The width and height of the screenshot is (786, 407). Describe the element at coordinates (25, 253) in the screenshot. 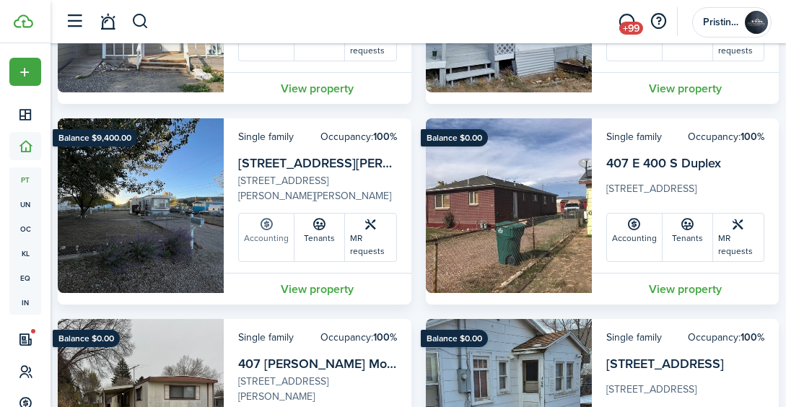

I see `a: kl` at that location.